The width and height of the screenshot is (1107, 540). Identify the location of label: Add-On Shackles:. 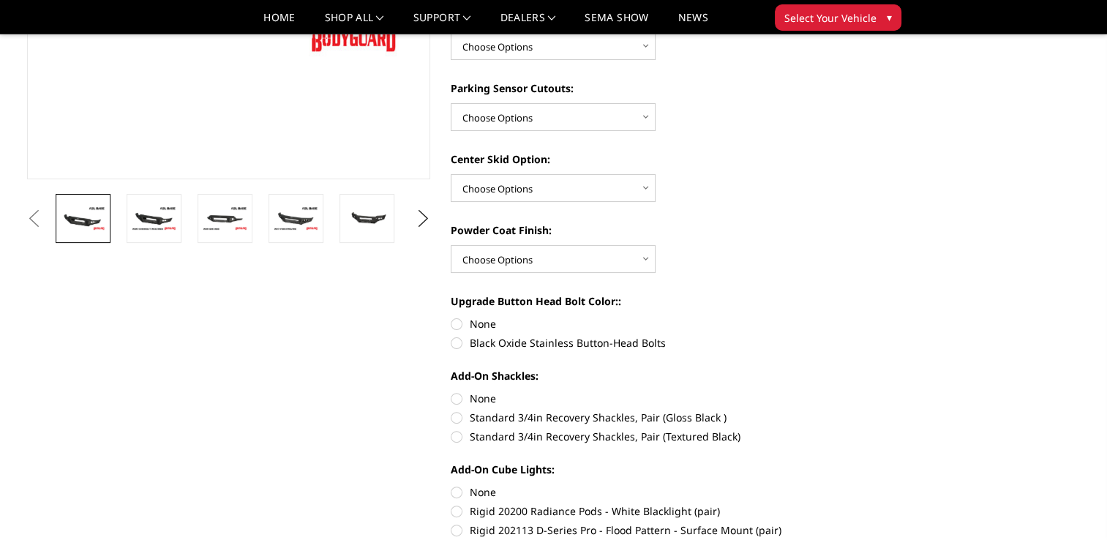
(653, 375).